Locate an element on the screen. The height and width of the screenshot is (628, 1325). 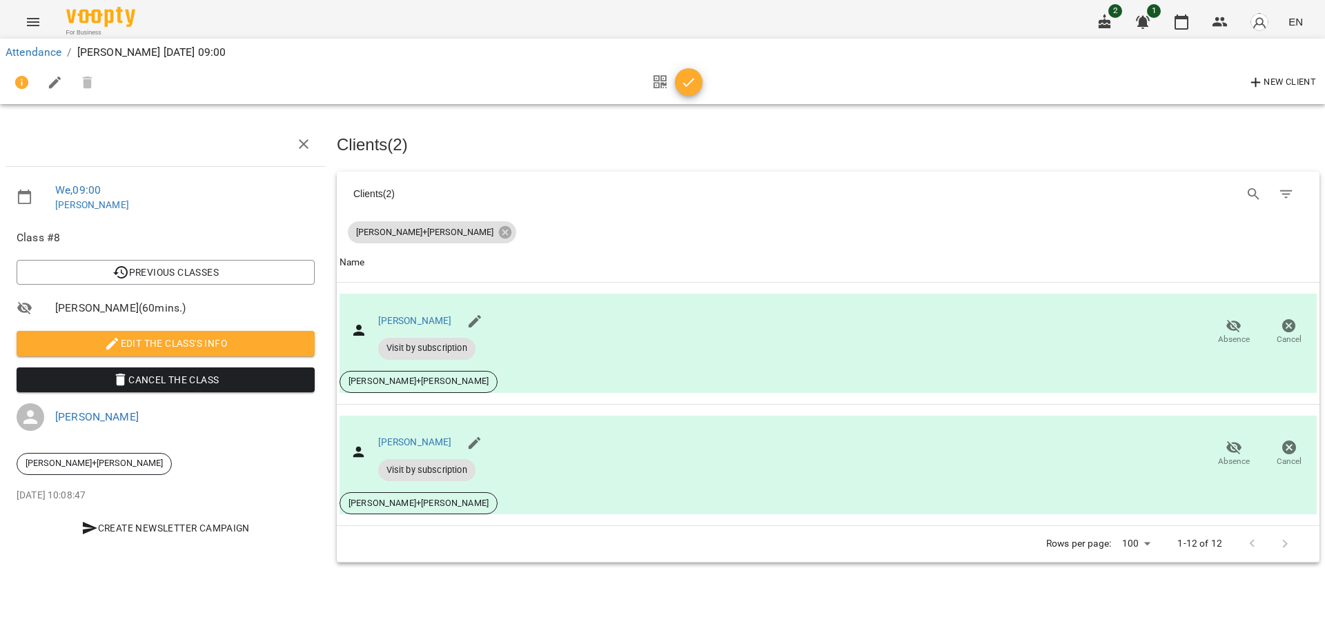
p: 1-12 of 12 is located at coordinates (1199, 544).